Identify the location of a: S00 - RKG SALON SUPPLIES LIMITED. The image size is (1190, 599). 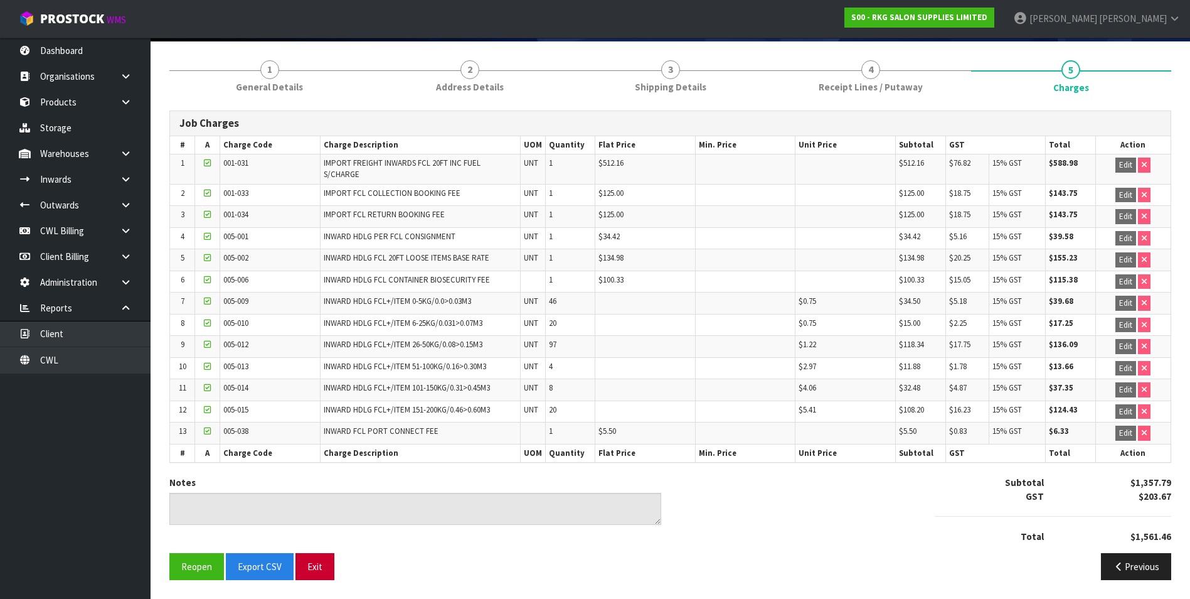
(919, 18).